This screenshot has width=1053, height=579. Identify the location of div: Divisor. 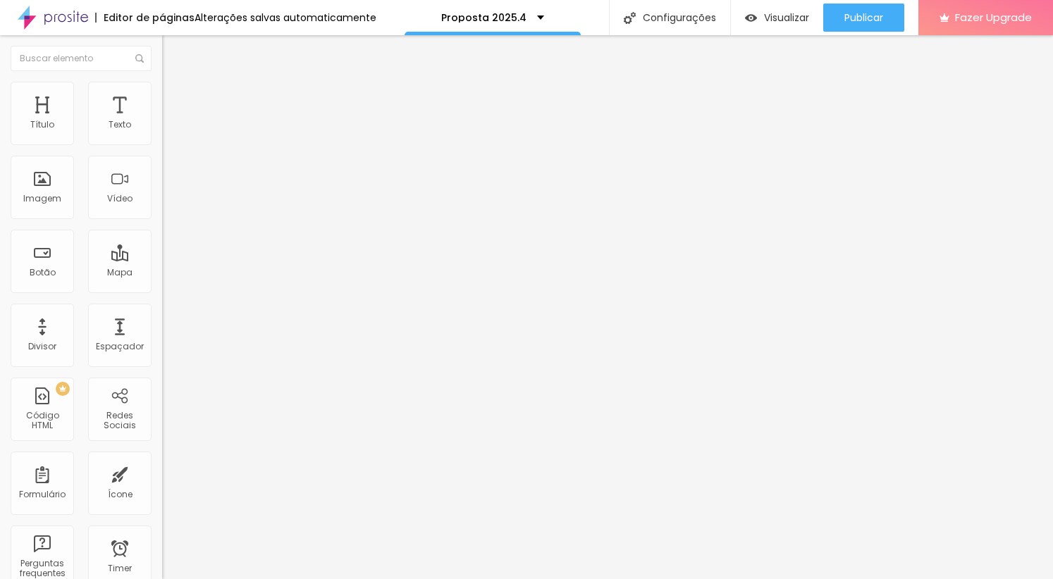
(42, 347).